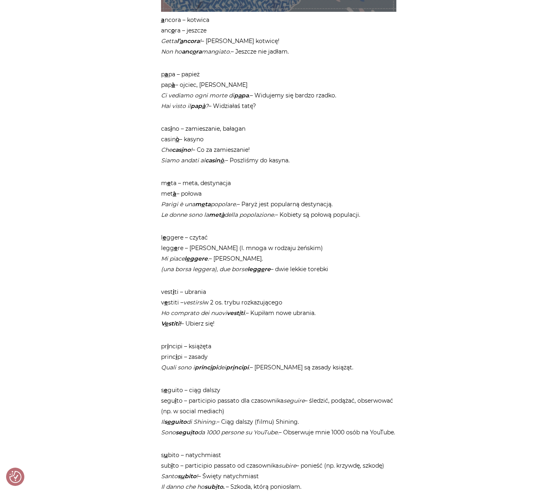  I want to click on em: (una borsa leggera), due borse, so click(216, 269).